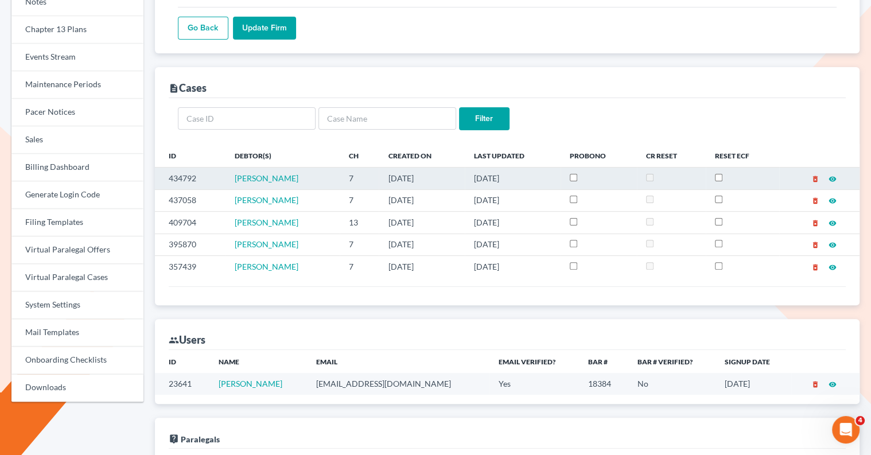 Image resolution: width=871 pixels, height=455 pixels. What do you see at coordinates (421, 155) in the screenshot?
I see `th: Created On` at bounding box center [421, 155].